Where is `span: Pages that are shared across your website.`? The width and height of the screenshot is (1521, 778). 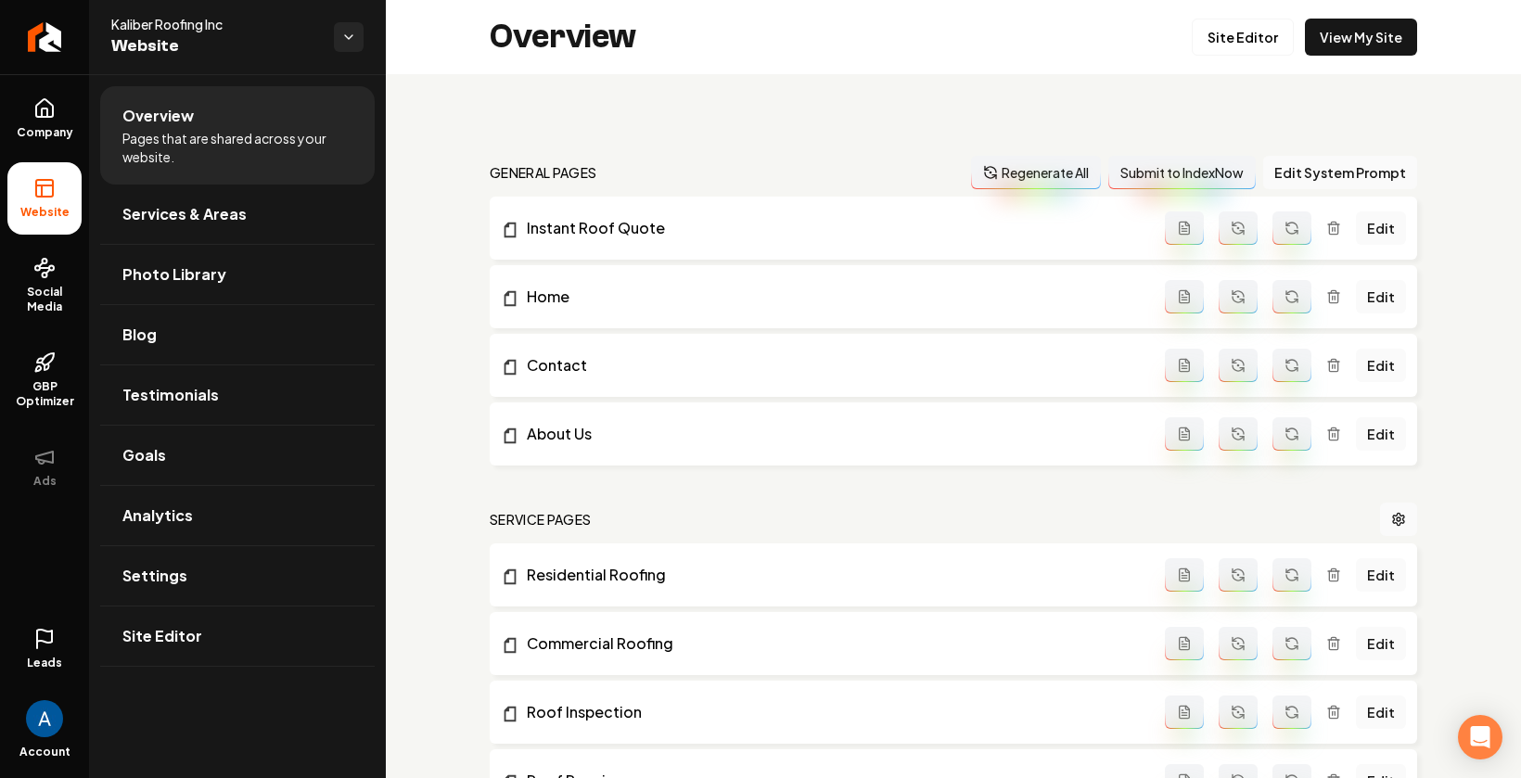 span: Pages that are shared across your website. is located at coordinates (237, 147).